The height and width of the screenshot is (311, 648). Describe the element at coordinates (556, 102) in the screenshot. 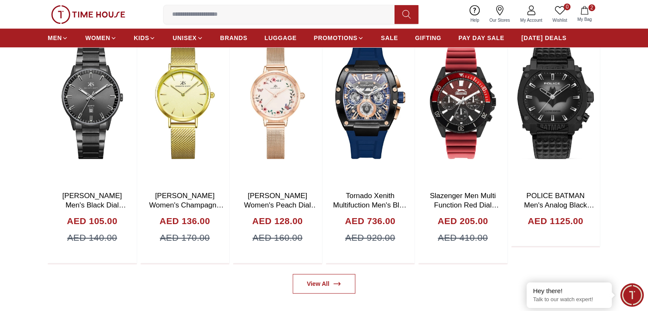

I see `img: POLICE BATMAN Men's Analog Black Dial Watch - PEWGD0022601` at that location.